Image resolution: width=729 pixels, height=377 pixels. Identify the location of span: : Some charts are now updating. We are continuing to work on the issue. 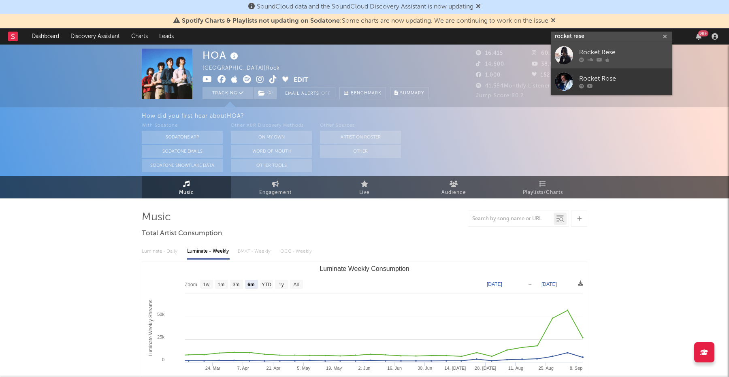
(365, 21).